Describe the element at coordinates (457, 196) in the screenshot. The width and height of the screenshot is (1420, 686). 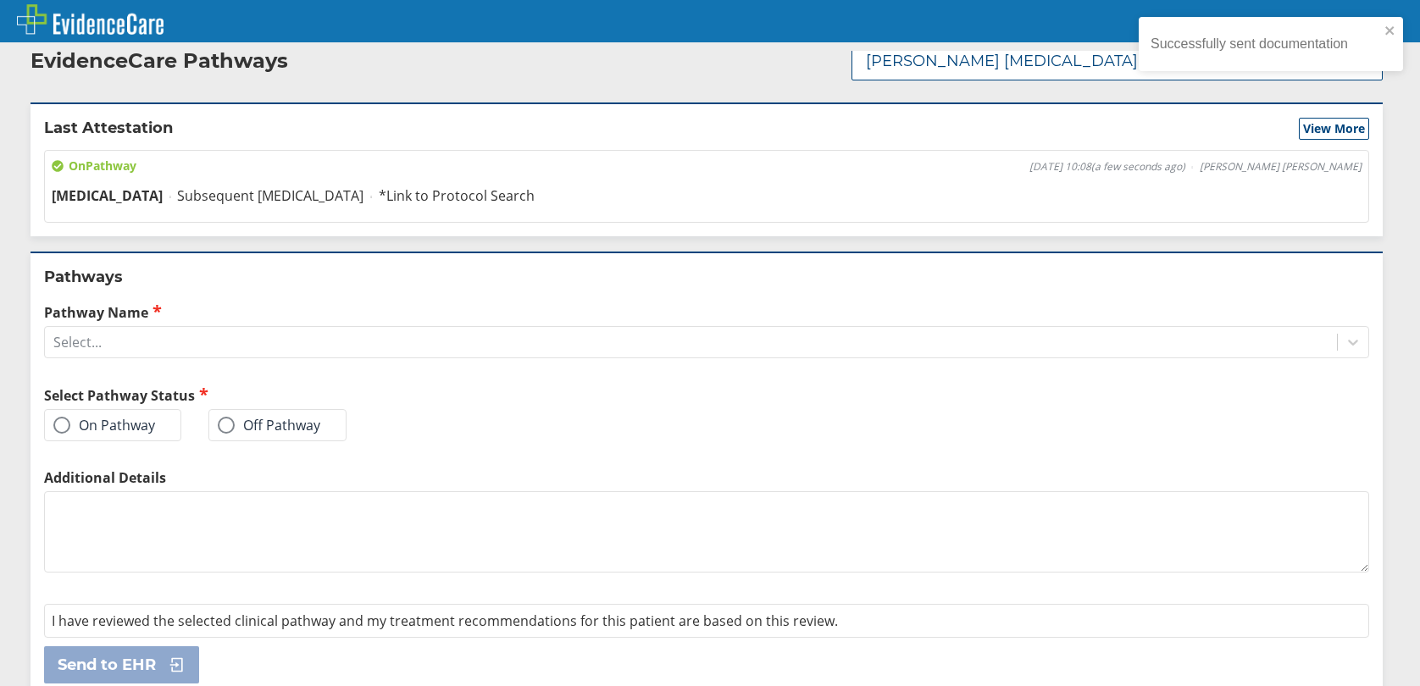
I see `span: *Link to Protocol Search` at that location.